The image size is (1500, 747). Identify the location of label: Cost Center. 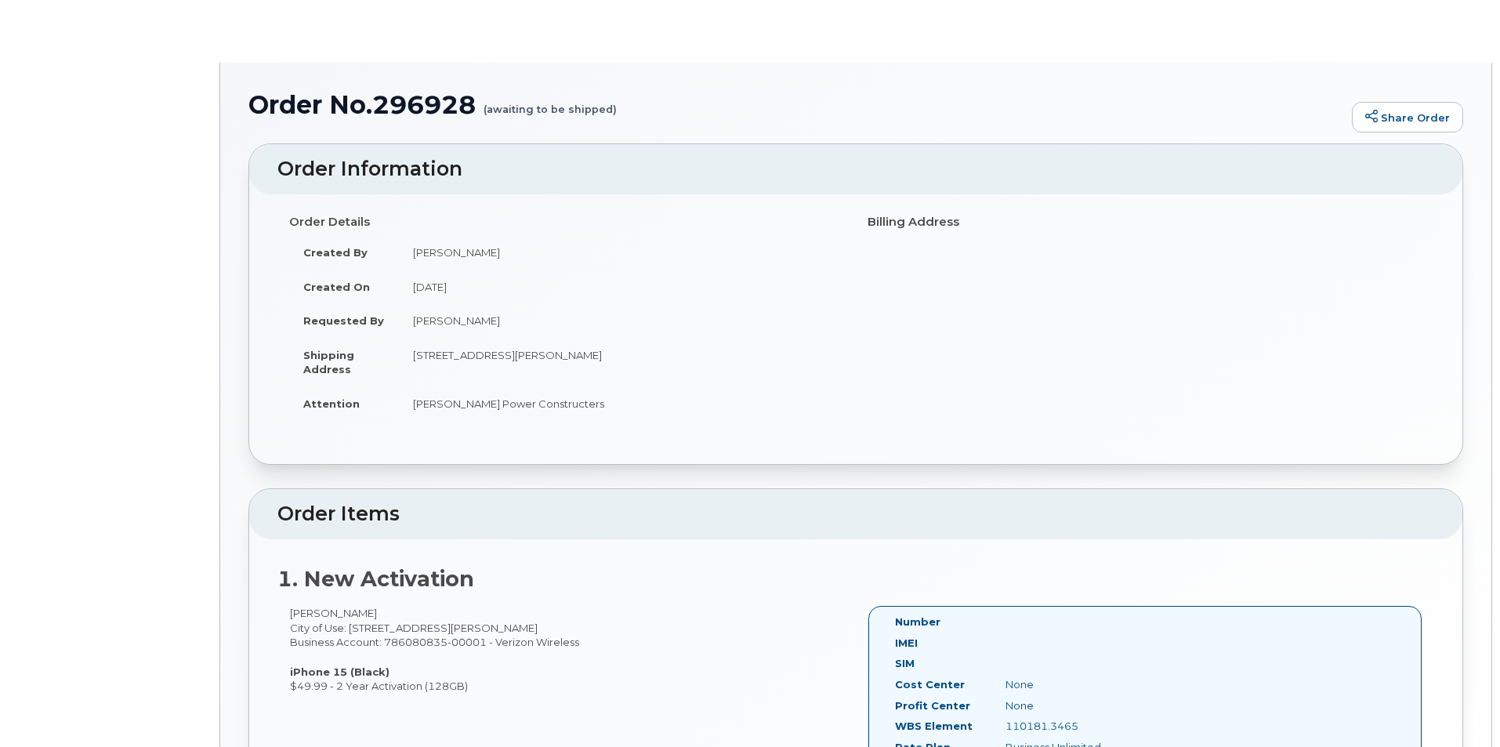
(930, 684).